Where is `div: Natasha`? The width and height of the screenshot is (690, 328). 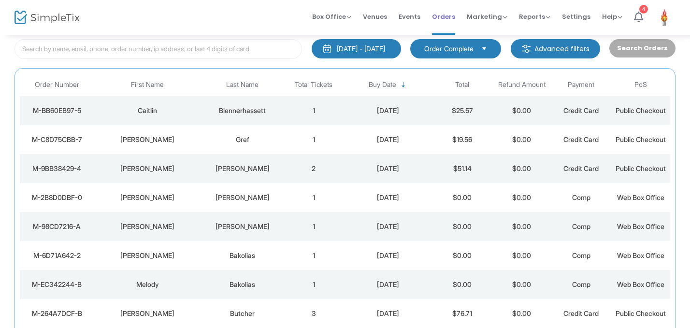 div: Natasha is located at coordinates (147, 227).